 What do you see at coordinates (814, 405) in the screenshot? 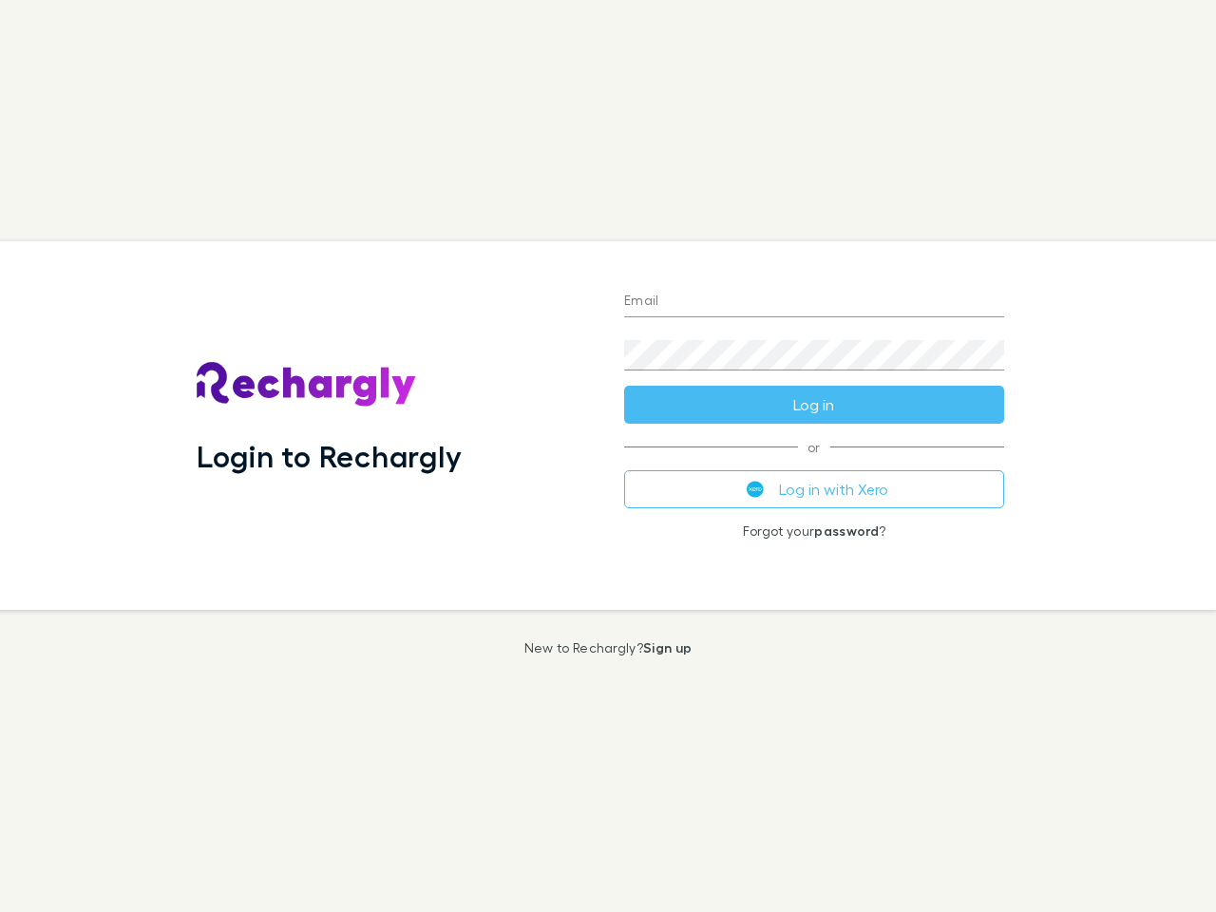
I see `button: Log in` at bounding box center [814, 405].